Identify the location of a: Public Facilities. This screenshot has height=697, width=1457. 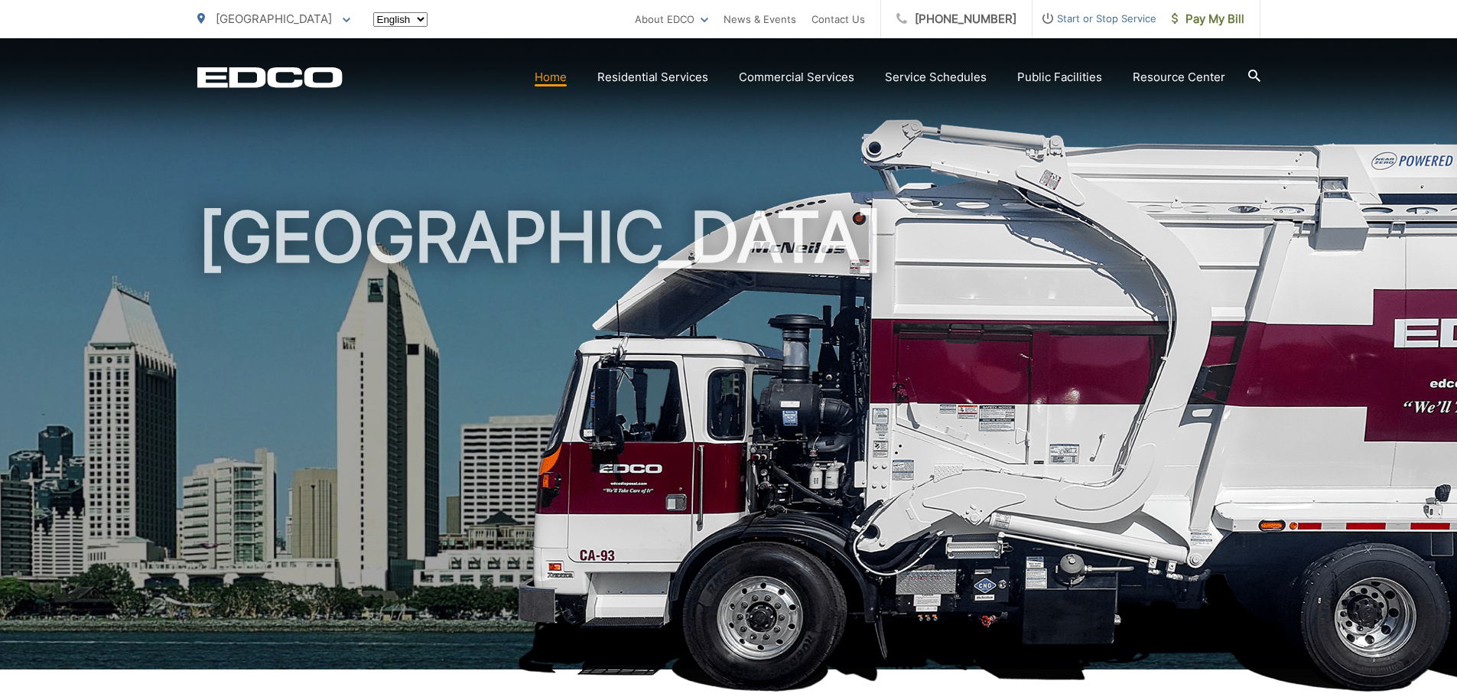
(1059, 77).